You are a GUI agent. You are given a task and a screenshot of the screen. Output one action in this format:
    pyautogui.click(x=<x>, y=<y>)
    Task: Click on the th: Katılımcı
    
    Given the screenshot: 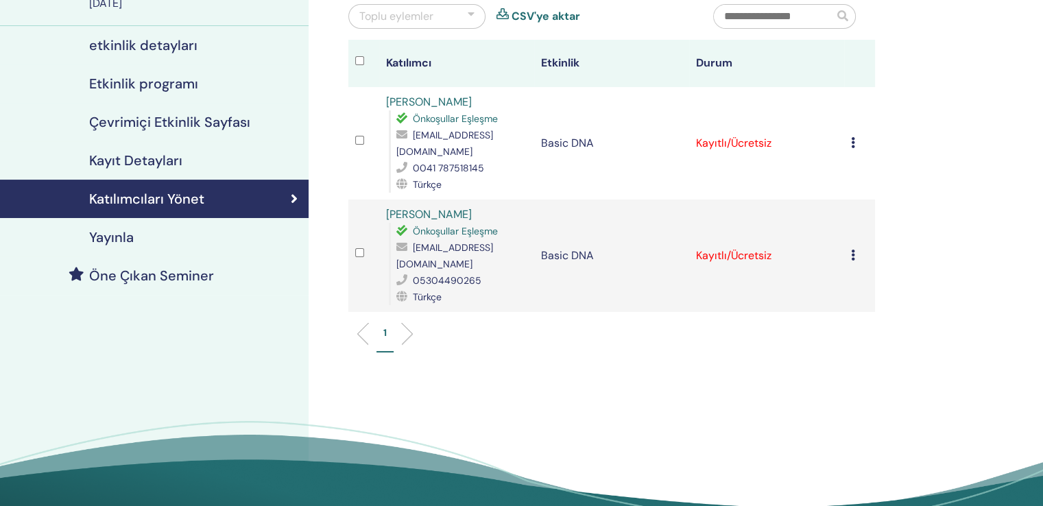 What is the action you would take?
    pyautogui.click(x=457, y=63)
    